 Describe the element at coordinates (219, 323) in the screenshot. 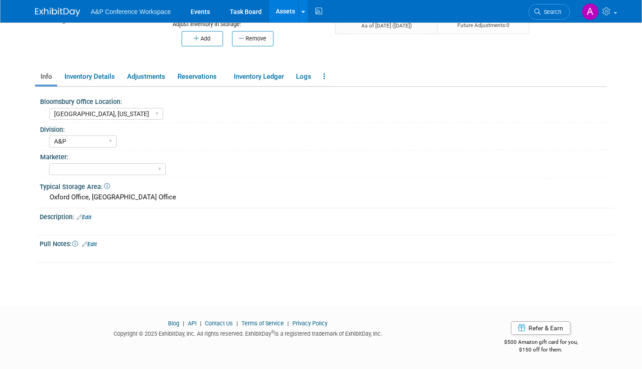

I see `a: Contact Us` at that location.